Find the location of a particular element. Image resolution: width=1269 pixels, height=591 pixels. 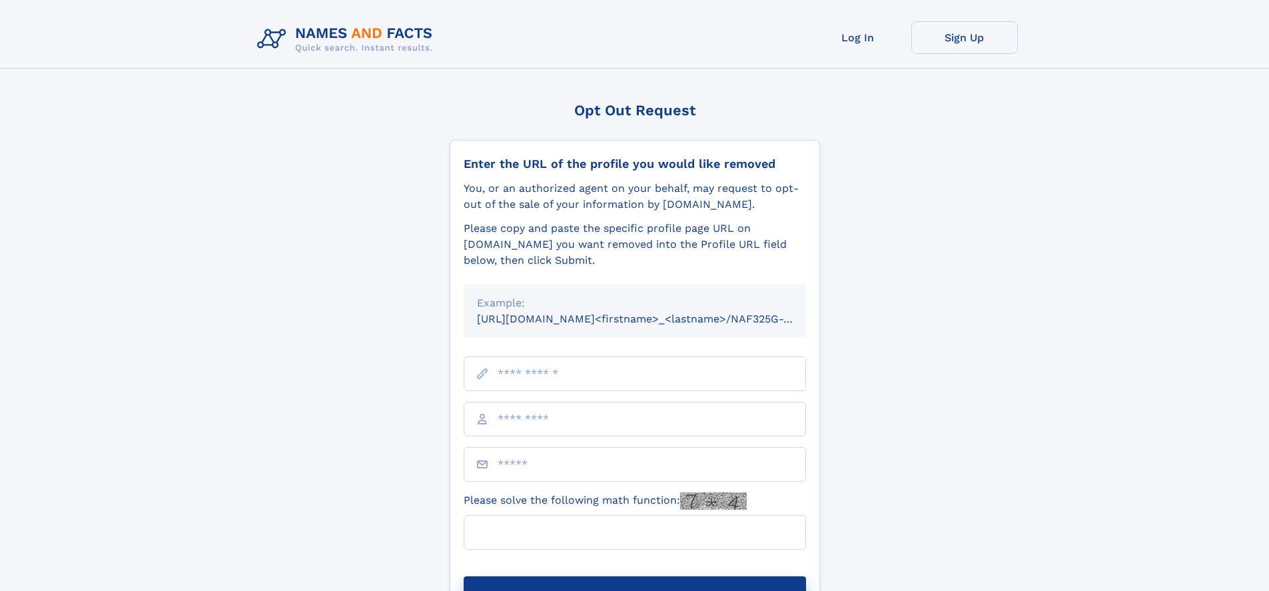

a: Log In is located at coordinates (858, 37).